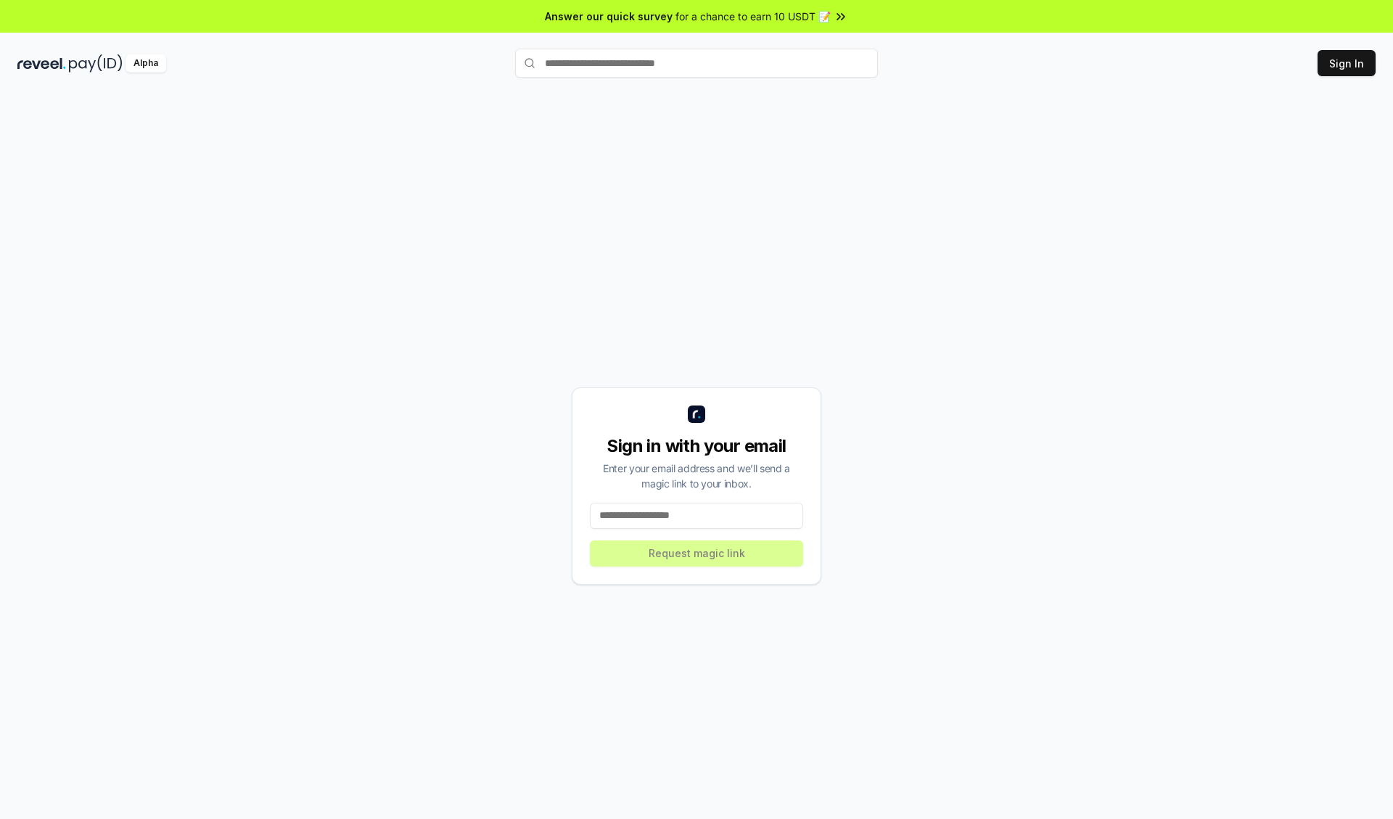 The width and height of the screenshot is (1393, 819). What do you see at coordinates (96, 63) in the screenshot?
I see `img: pay_id` at bounding box center [96, 63].